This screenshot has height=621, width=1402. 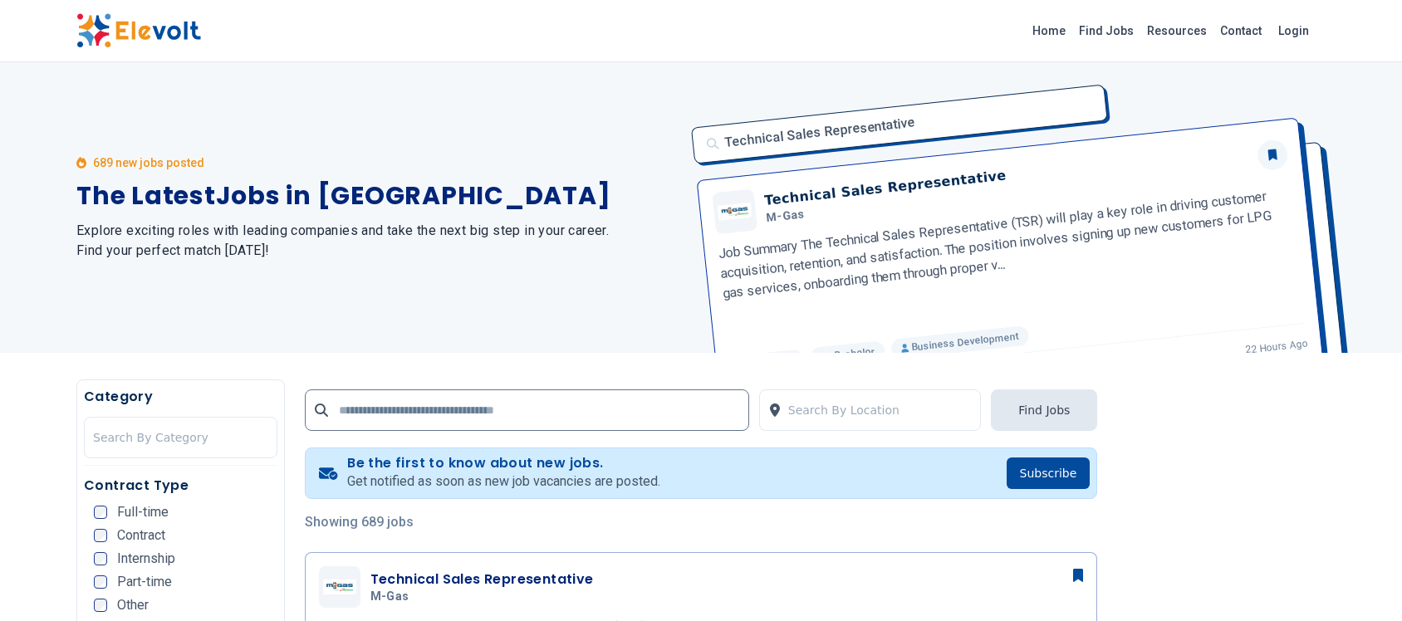 I want to click on a: Login, so click(x=1294, y=31).